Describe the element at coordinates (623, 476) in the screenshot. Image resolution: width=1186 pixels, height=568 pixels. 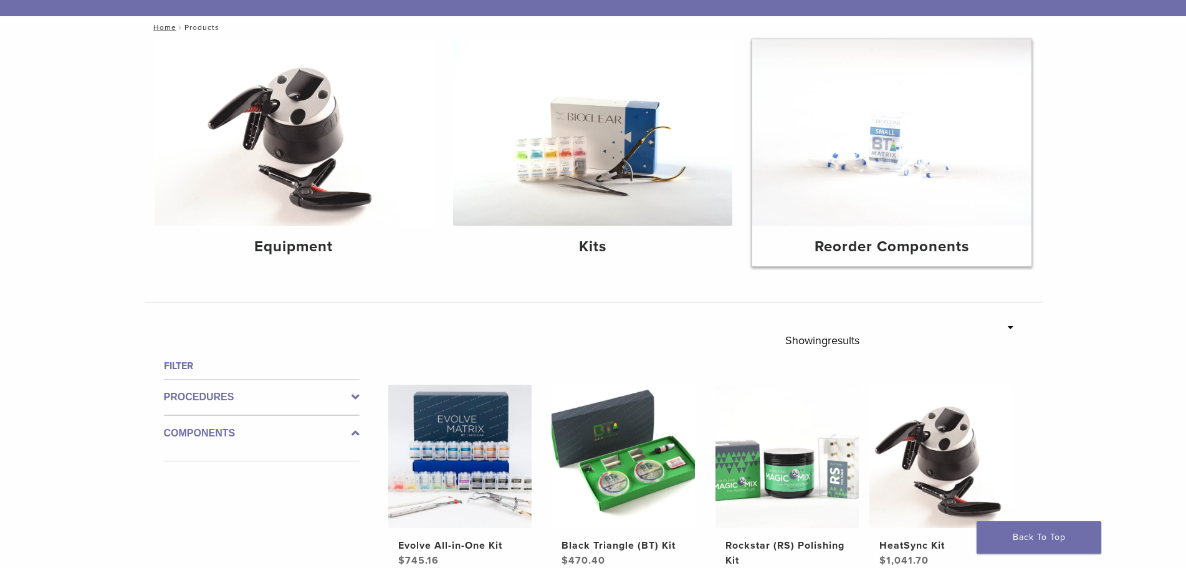
I see `a: Black Triangle (BT) KitBlack Triangle (BT) Kit $470.40` at that location.